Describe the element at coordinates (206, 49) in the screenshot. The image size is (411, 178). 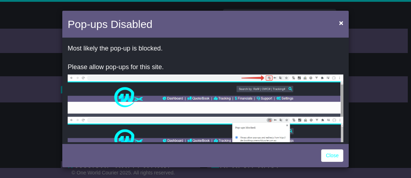
I see `p: Most likely the pop-up is blocked.` at that location.